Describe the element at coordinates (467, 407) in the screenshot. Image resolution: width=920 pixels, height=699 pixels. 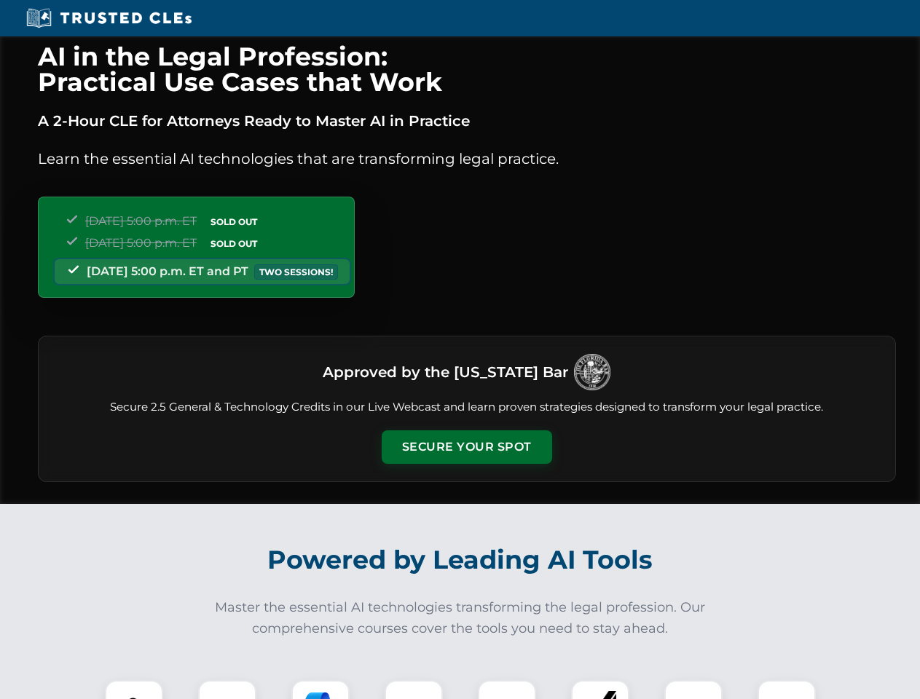
I see `p: Secure 2.5 General & Technology Credits in our Live Webcast and learn proven strategies designed ...` at that location.